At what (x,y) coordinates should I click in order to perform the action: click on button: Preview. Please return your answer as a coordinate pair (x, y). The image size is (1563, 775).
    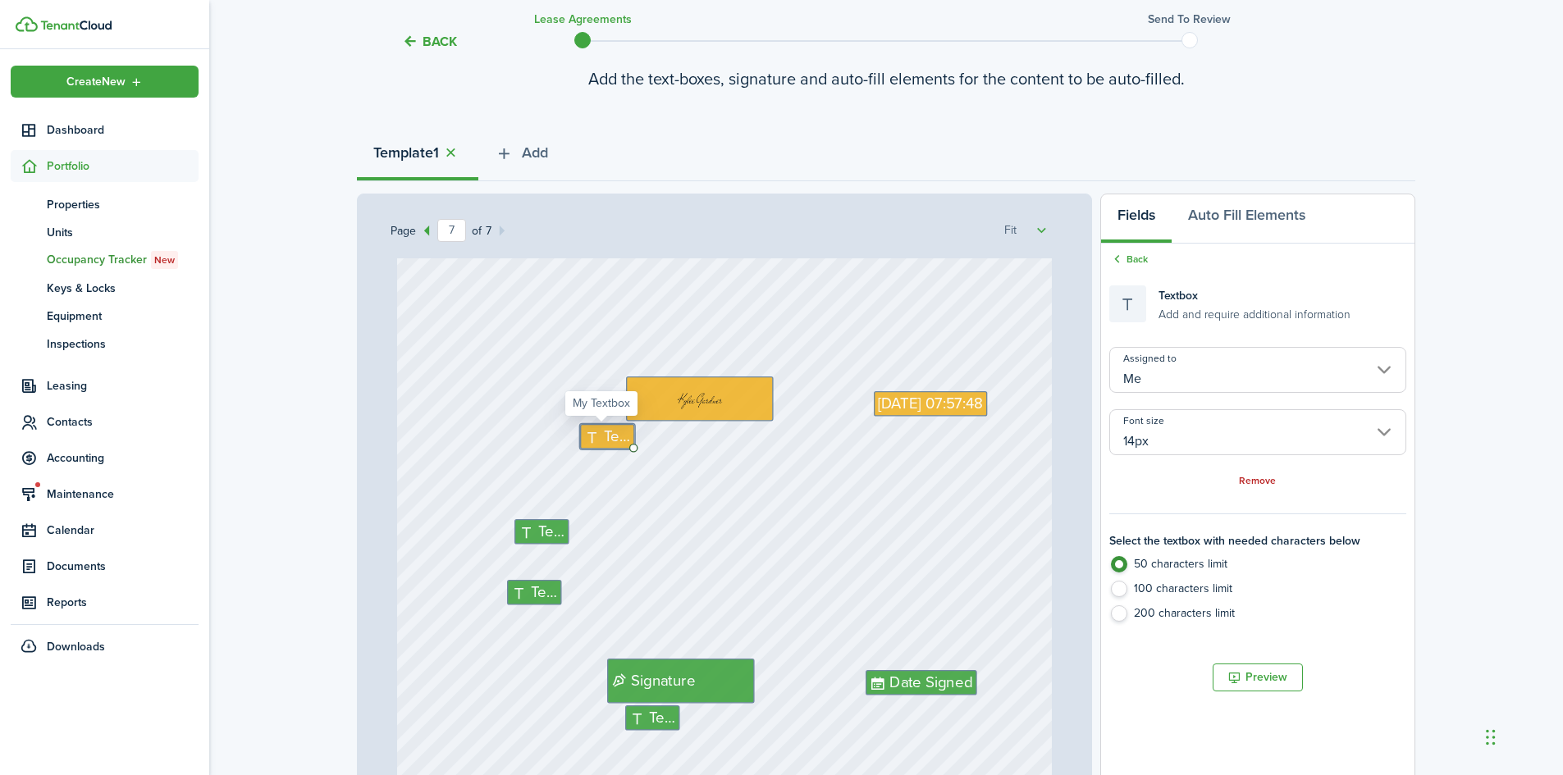
    Looking at the image, I should click on (1258, 678).